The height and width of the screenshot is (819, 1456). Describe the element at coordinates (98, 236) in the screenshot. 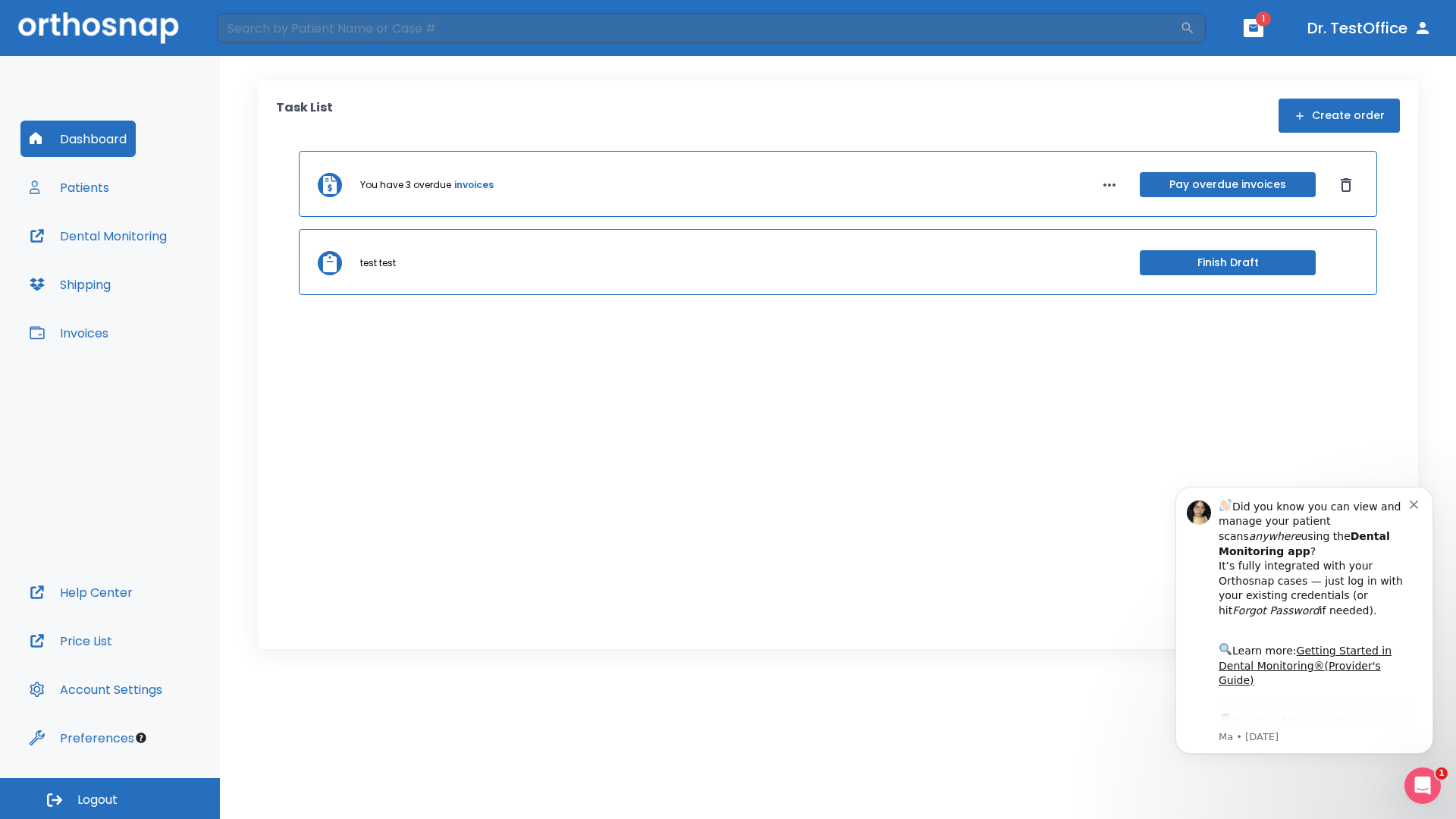

I see `button: Dental Monitoring` at that location.